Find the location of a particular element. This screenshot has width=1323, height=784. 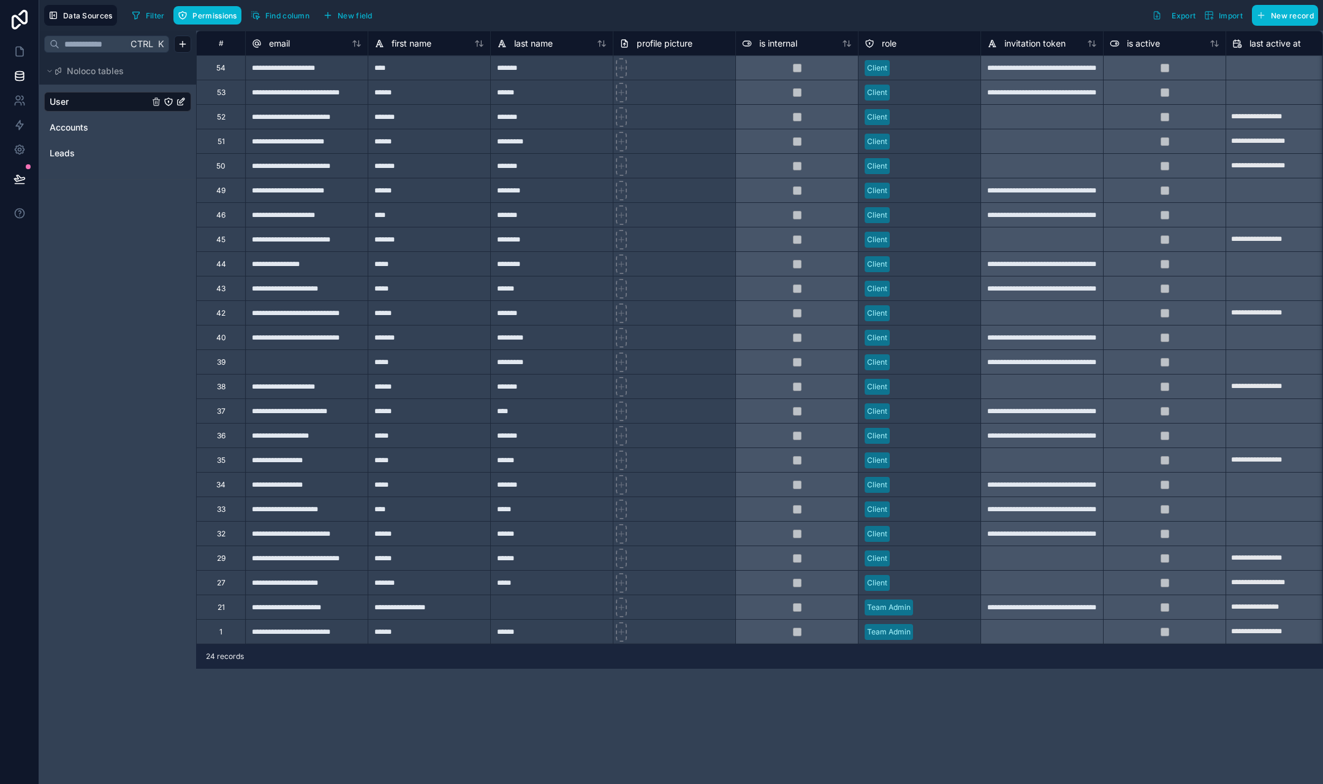

div: 53 is located at coordinates (221, 93).